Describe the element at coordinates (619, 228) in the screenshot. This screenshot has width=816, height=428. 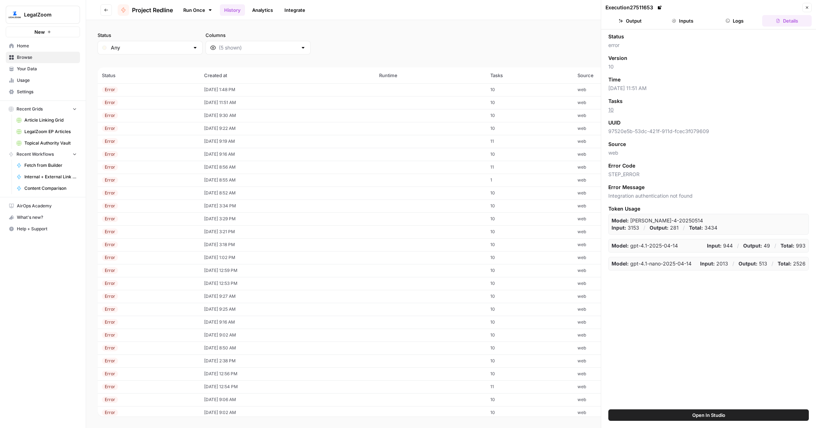
I see `strong: Input:` at that location.